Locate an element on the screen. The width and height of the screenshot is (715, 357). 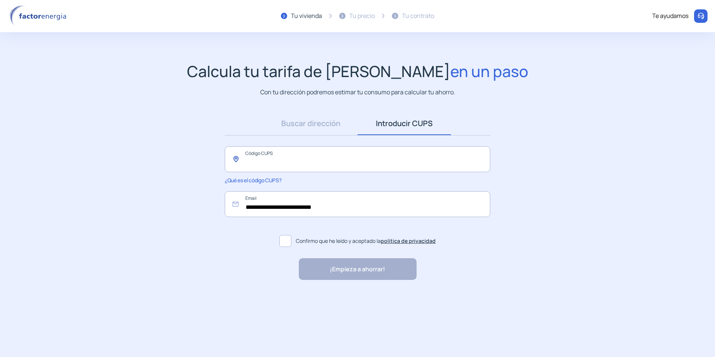
span: en un paso is located at coordinates (489, 71).